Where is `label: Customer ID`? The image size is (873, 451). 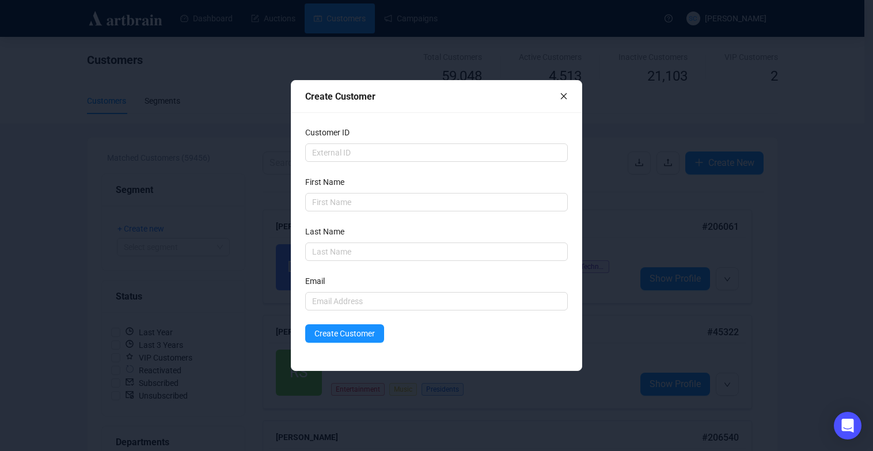
label: Customer ID is located at coordinates (331, 133).